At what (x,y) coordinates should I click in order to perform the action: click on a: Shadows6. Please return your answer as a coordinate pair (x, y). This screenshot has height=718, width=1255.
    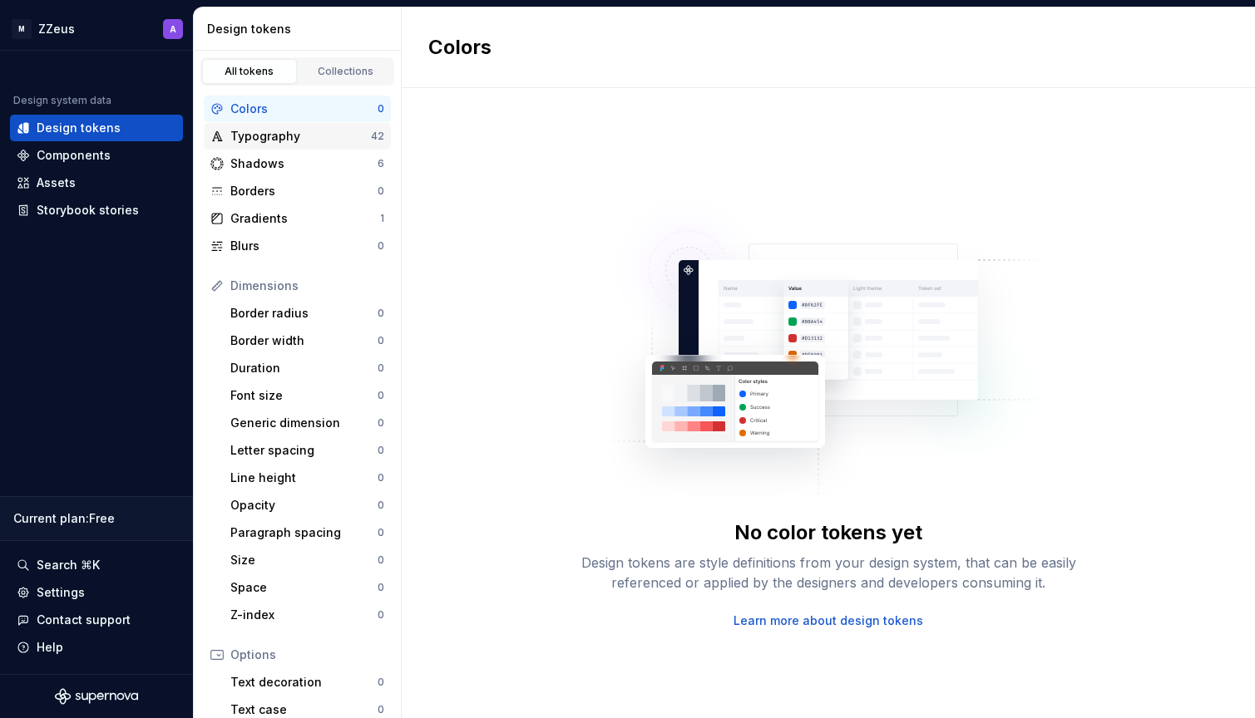
    Looking at the image, I should click on (297, 164).